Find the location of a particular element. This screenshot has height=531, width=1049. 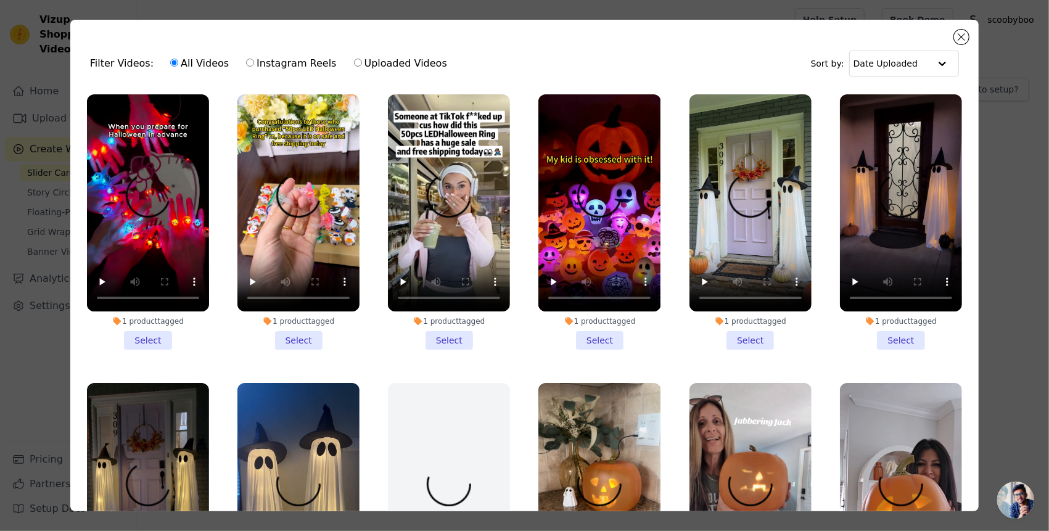

div: Filter Videos: is located at coordinates (272, 64).